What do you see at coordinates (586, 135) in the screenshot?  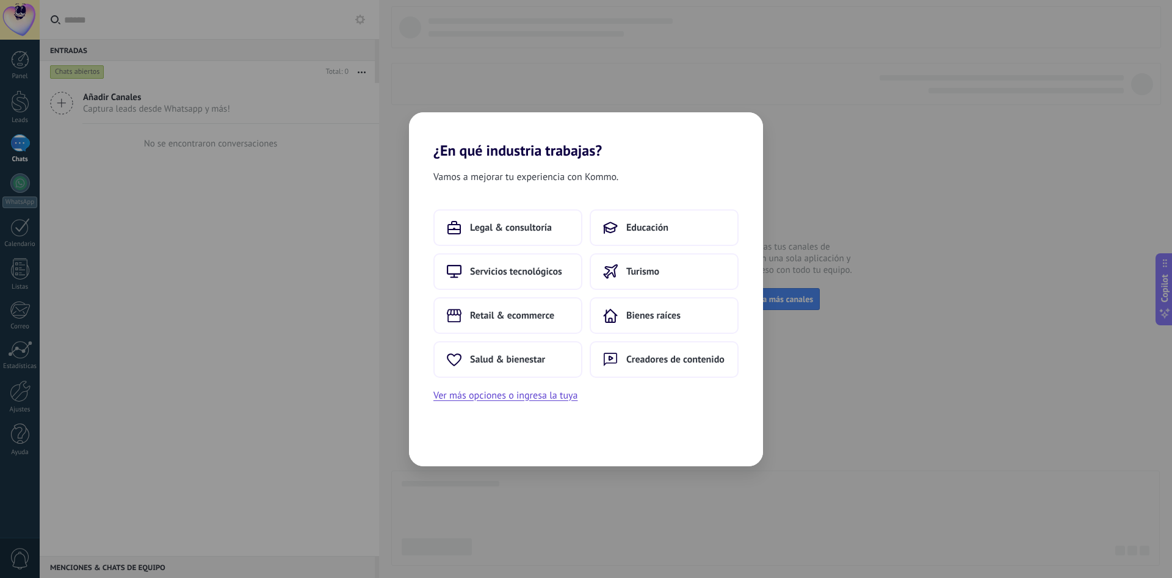 I see `h2: ¿En qué industria trabajas?` at bounding box center [586, 135].